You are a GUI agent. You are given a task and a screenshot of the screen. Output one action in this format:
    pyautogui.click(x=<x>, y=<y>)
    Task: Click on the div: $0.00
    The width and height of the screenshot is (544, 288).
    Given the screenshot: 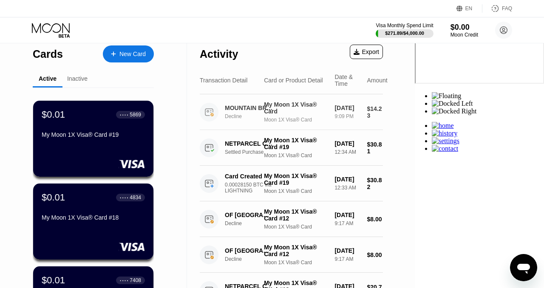 What is the action you would take?
    pyautogui.click(x=464, y=27)
    